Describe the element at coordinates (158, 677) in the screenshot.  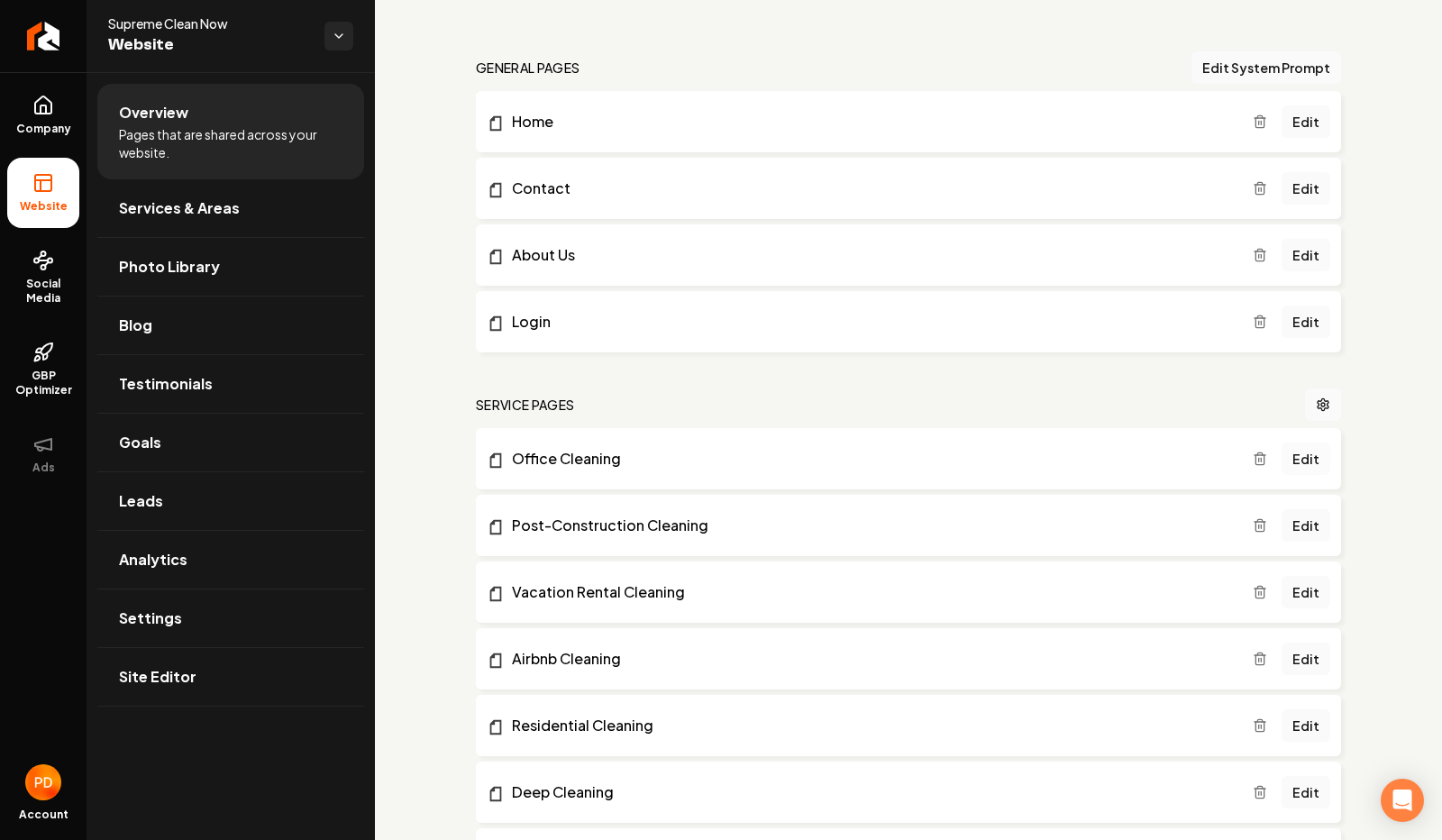
I see `span: Site Editor` at that location.